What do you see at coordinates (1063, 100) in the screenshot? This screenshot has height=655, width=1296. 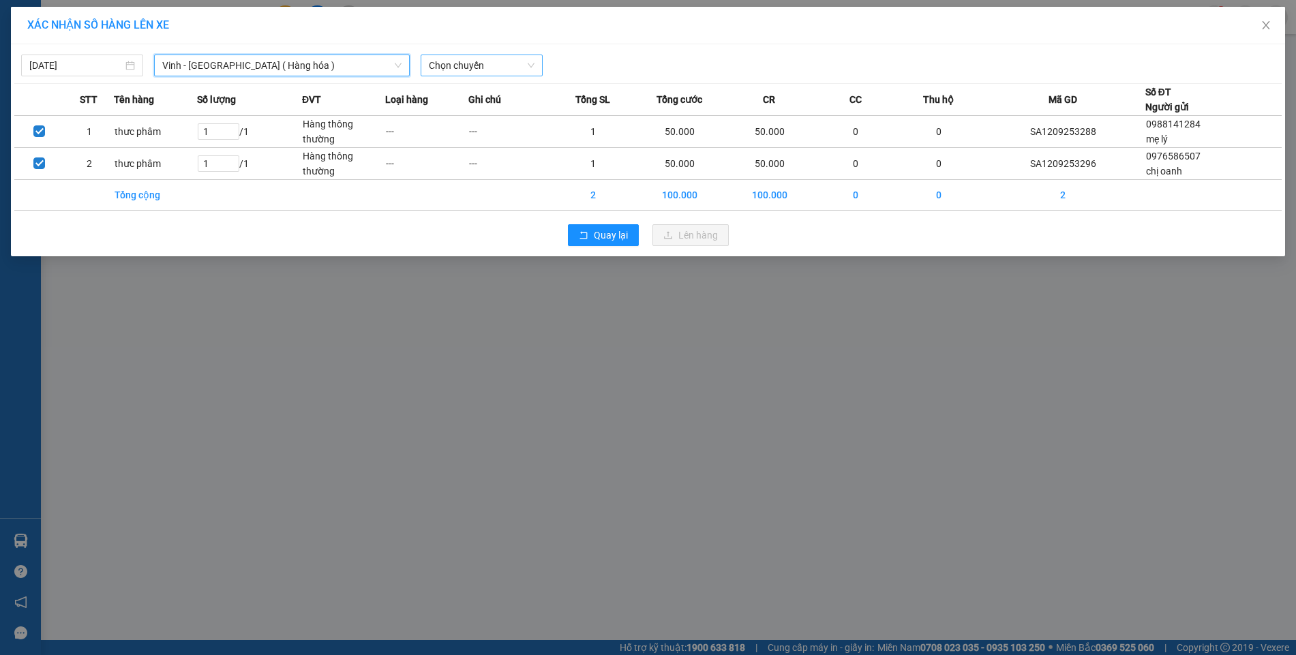 I see `span: Mã GD` at bounding box center [1063, 100].